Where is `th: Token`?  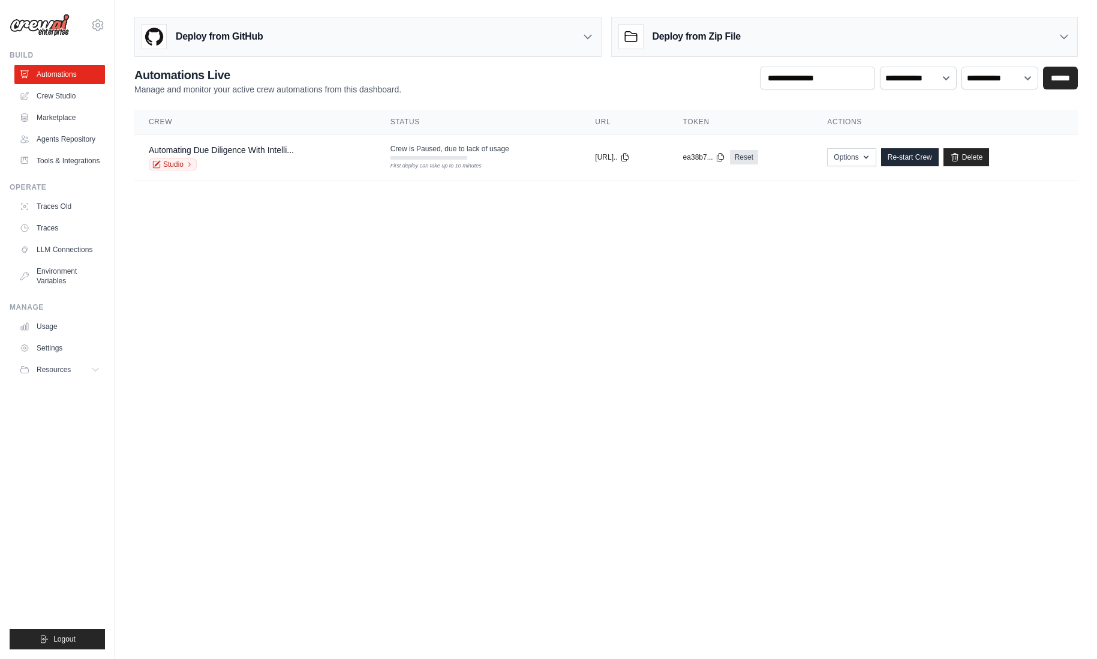 th: Token is located at coordinates (741, 122).